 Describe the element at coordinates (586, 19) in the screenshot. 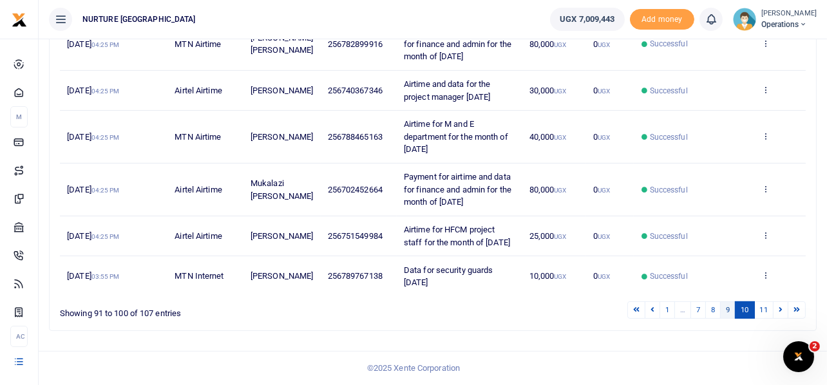

I see `a: UGX 7,009,443` at that location.